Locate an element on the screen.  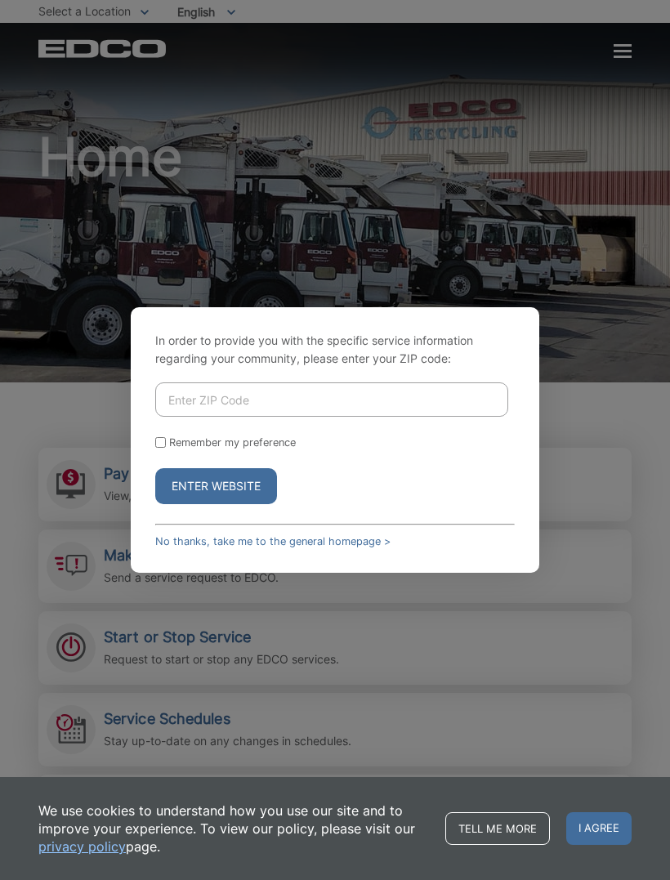
p: We use cookies to understand how you use our site and to improve your experience. To view our pol... is located at coordinates (234, 828).